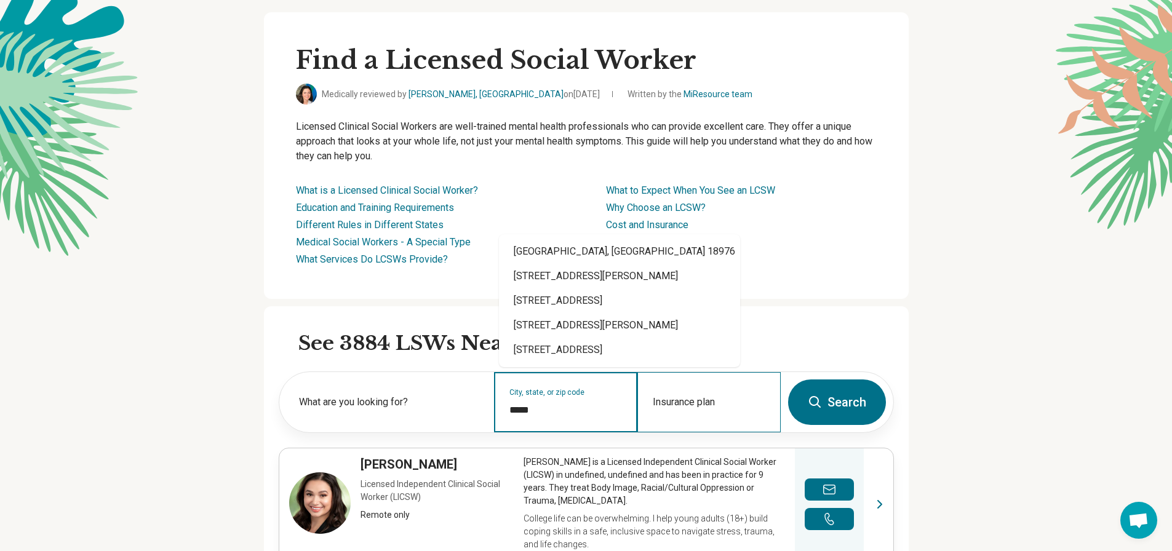 This screenshot has width=1172, height=551. What do you see at coordinates (370, 225) in the screenshot?
I see `a: Different Rules in Different States` at bounding box center [370, 225].